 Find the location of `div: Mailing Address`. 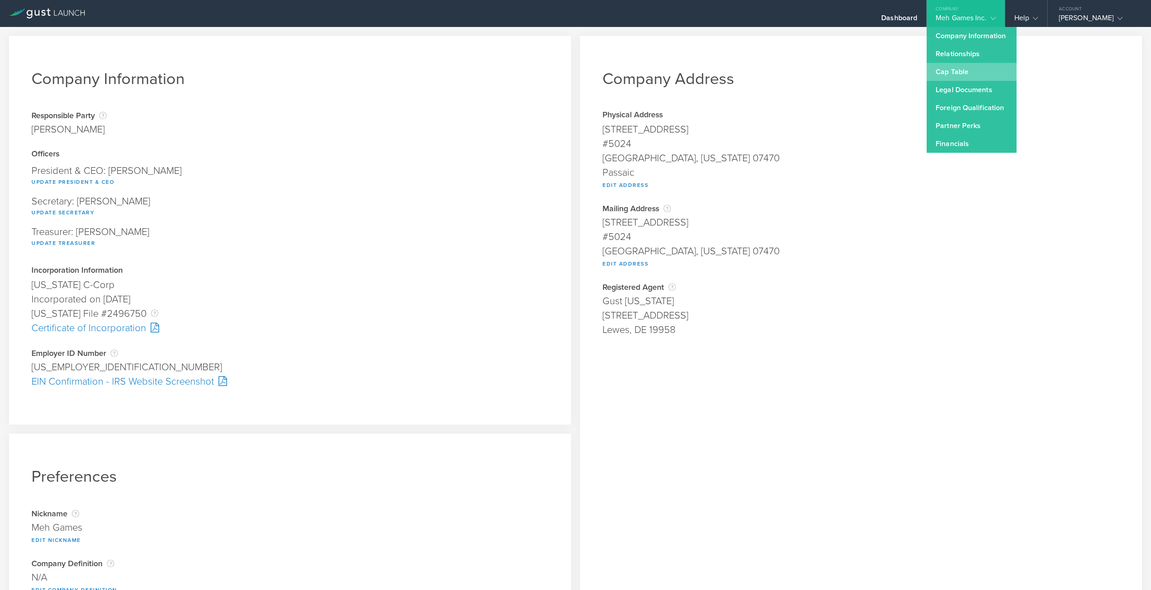

div: Mailing Address is located at coordinates (861, 209).